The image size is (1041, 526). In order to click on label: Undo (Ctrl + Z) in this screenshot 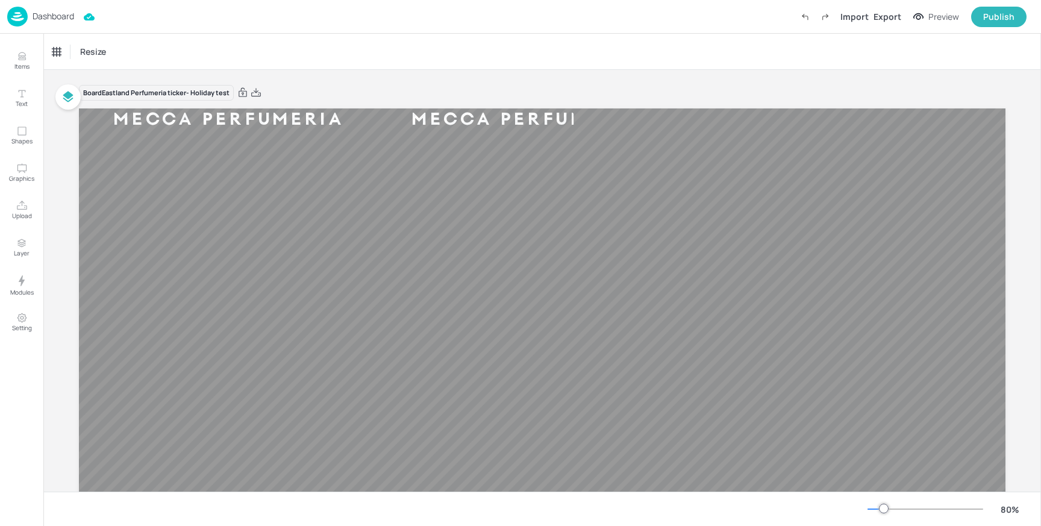, I will do `click(805, 17)`.